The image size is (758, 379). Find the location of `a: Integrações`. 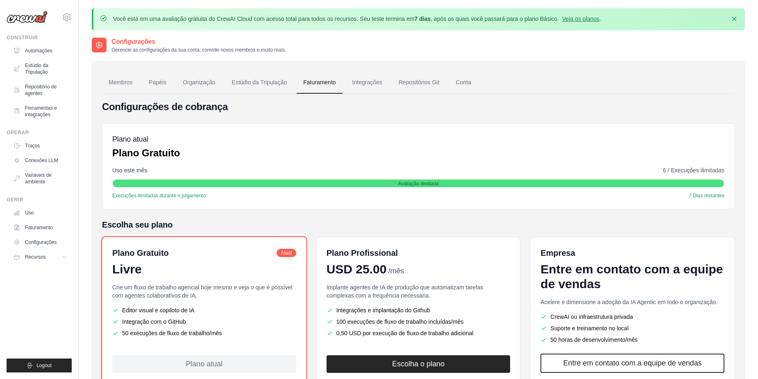

a: Integrações is located at coordinates (367, 83).